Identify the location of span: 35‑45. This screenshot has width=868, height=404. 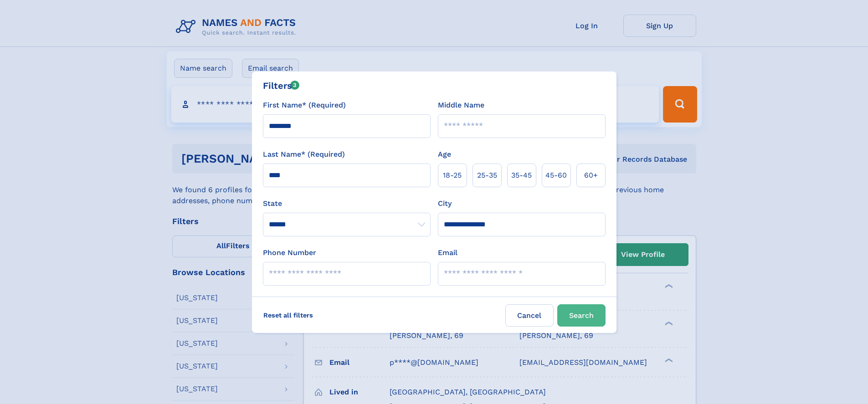
(521, 175).